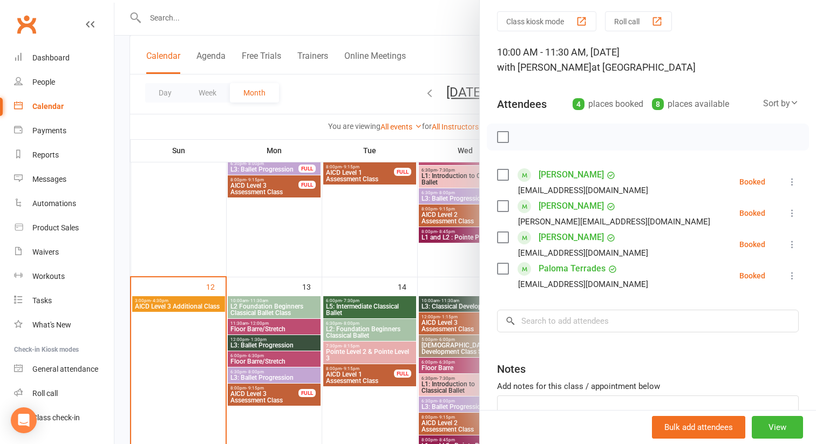  What do you see at coordinates (56, 228) in the screenshot?
I see `div: Product Sales` at bounding box center [56, 228].